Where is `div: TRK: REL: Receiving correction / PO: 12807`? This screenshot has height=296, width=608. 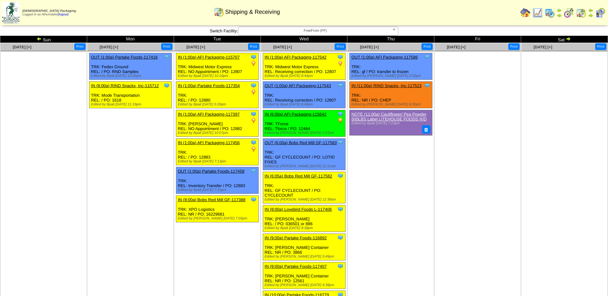 div: TRK: REL: Receiving correction / PO: 12807 is located at coordinates (304, 95).